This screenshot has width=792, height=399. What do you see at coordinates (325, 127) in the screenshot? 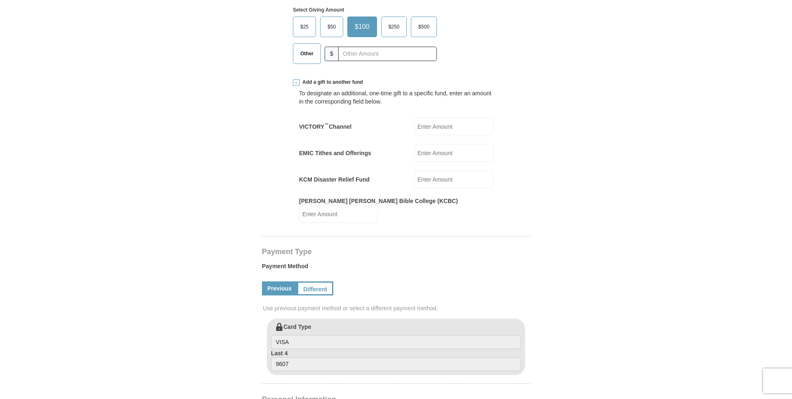
I see `label: VICTORY Channel` at bounding box center [325, 127].